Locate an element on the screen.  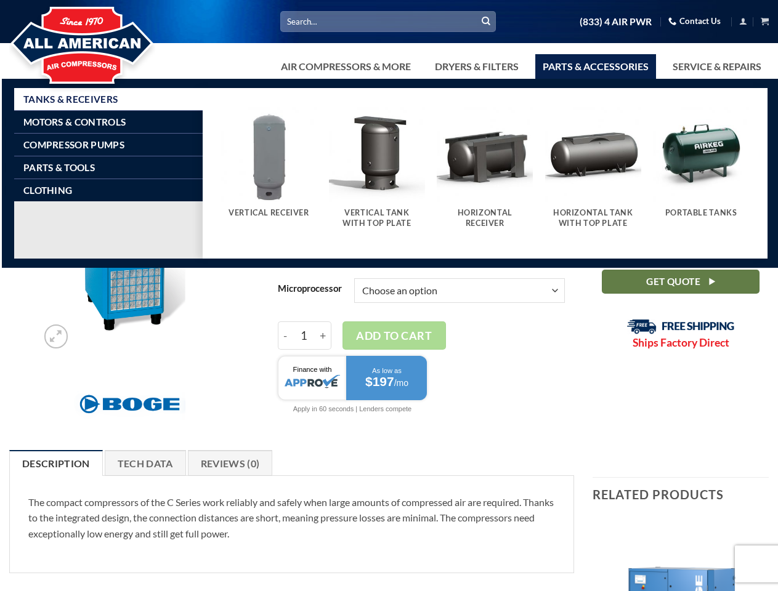
img: Vertical Tank With Top Plate is located at coordinates (377, 155).